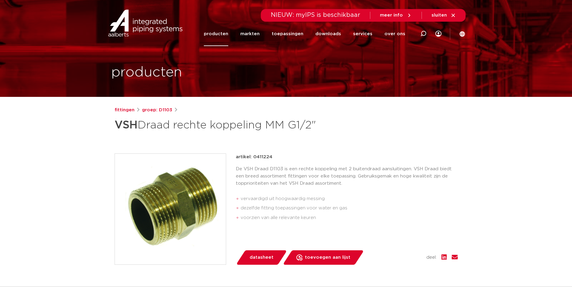 This screenshot has width=572, height=287. Describe the element at coordinates (396, 15) in the screenshot. I see `a: meer info` at that location.